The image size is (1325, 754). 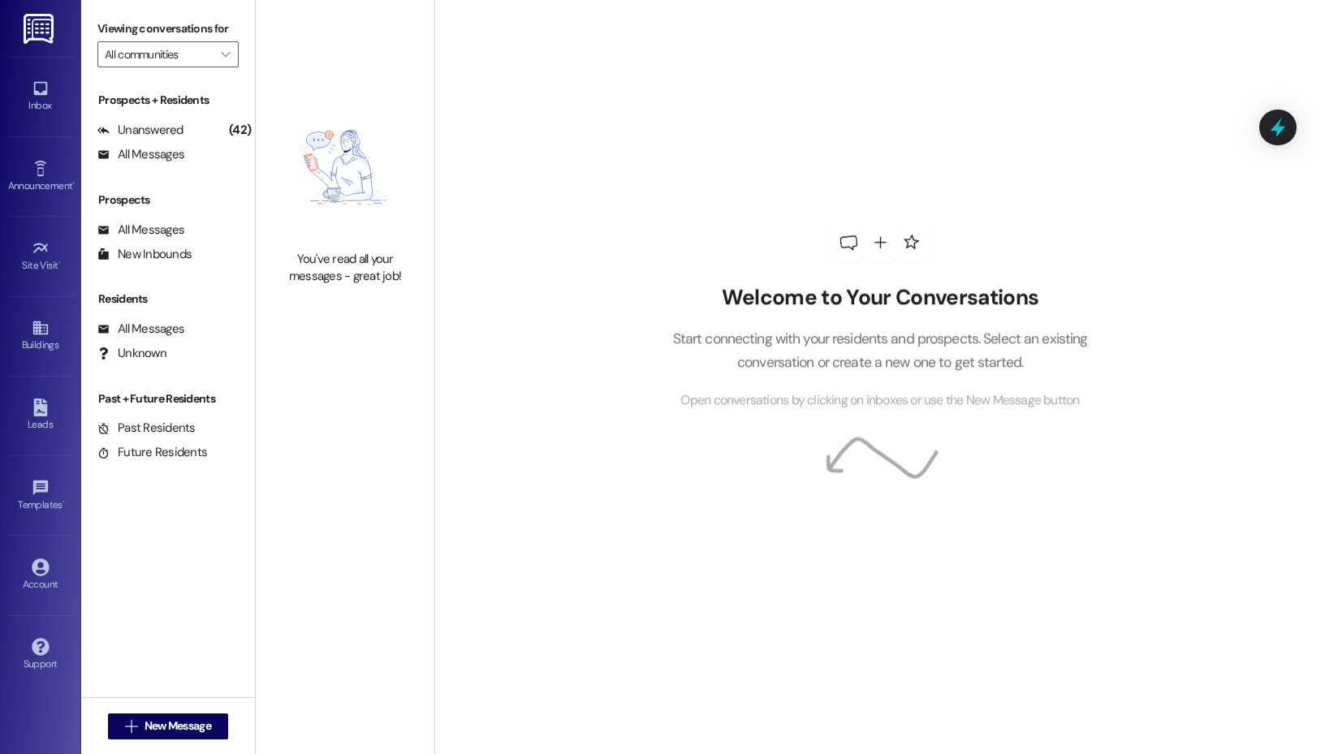 I want to click on div: Unknown, so click(x=131, y=353).